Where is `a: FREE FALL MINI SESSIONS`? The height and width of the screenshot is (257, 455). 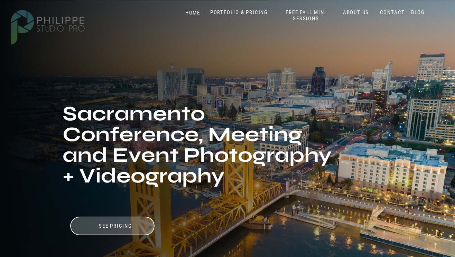 a: FREE FALL MINI SESSIONS is located at coordinates (306, 16).